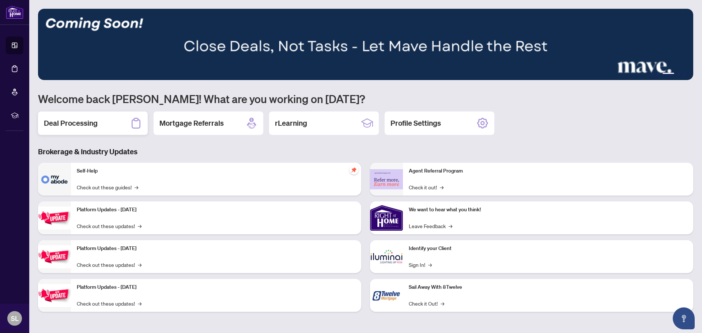  Describe the element at coordinates (387, 179) in the screenshot. I see `img: Agent Referral Program` at that location.